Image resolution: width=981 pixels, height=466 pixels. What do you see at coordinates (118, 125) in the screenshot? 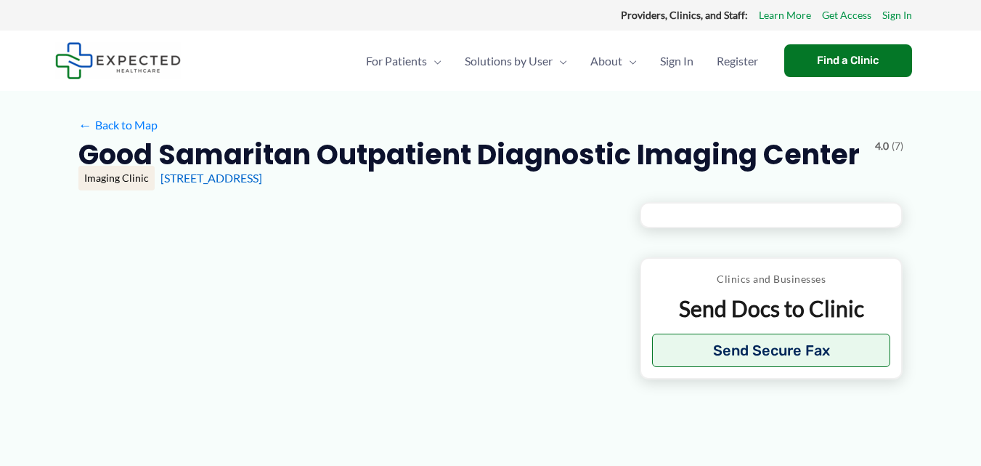
I see `a: ←Back to Map` at bounding box center [118, 125].